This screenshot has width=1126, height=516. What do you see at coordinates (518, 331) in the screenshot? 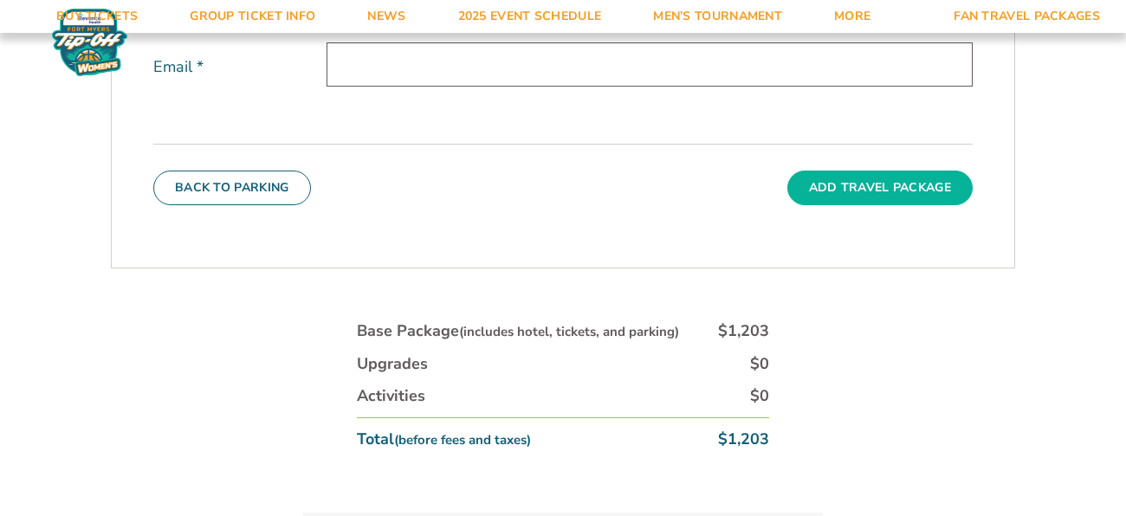
I see `div: Base Package` at bounding box center [518, 331].